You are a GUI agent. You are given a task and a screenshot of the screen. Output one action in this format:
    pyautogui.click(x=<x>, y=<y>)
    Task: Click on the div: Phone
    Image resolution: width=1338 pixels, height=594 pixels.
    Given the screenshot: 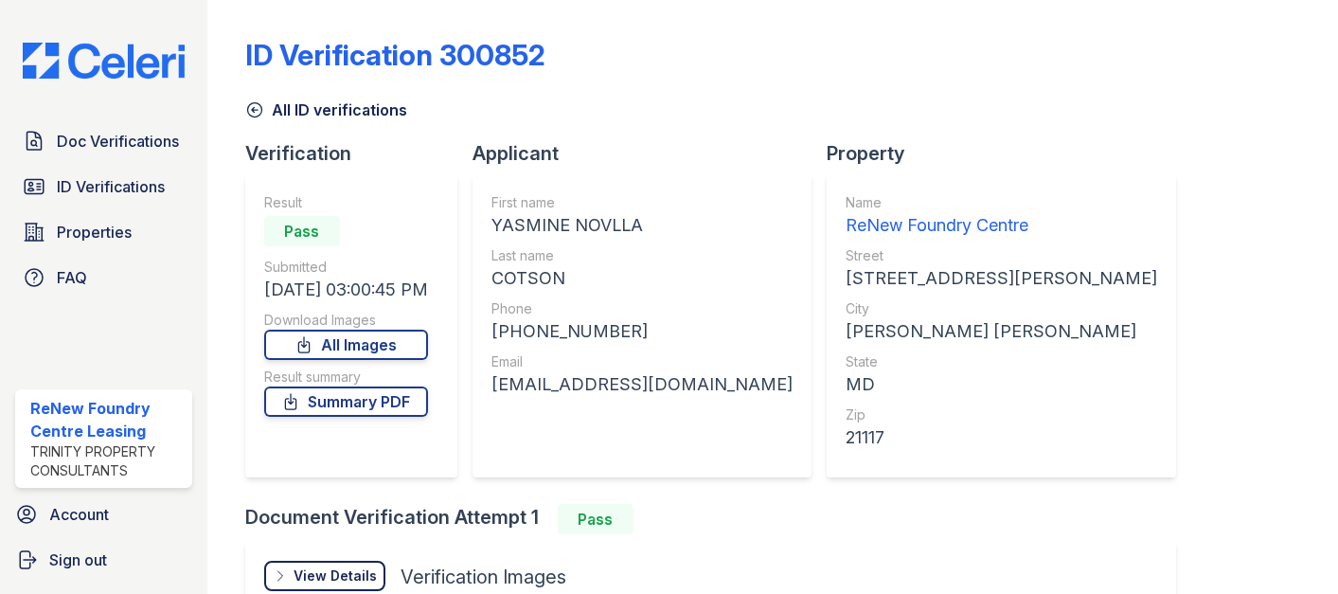 What is the action you would take?
    pyautogui.click(x=642, y=309)
    